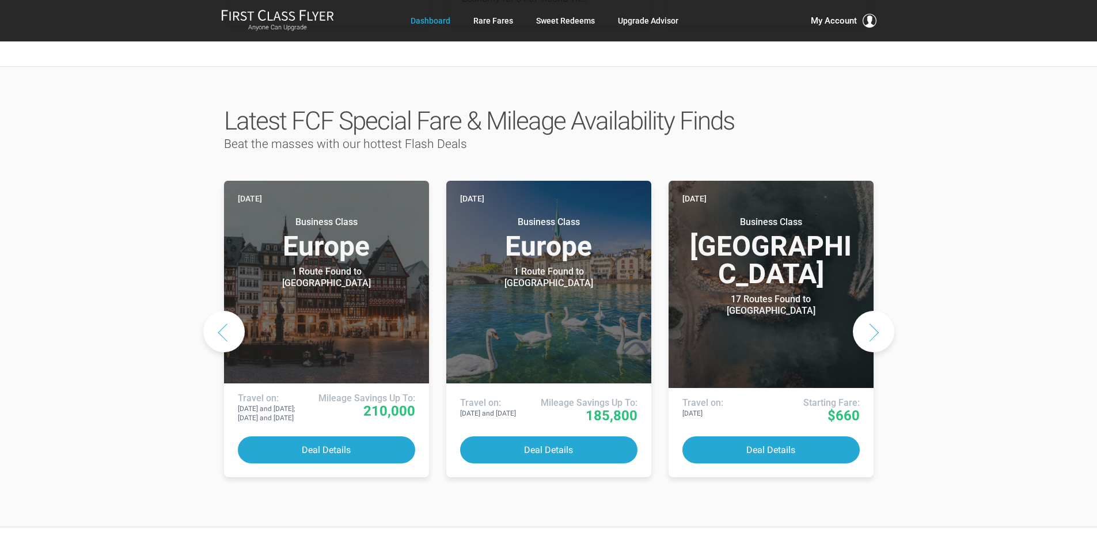 The image size is (1097, 544). Describe the element at coordinates (277, 28) in the screenshot. I see `small: Anyone Can Upgrade` at that location.